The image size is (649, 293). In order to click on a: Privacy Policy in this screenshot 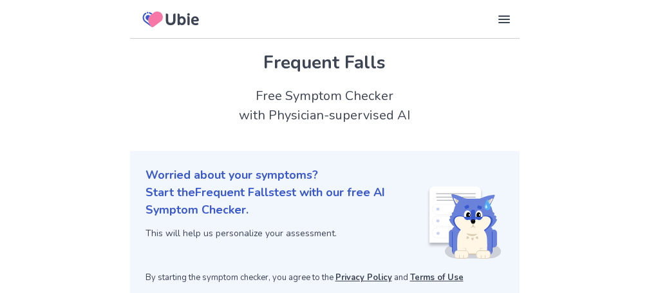, I will do `click(364, 277)`.